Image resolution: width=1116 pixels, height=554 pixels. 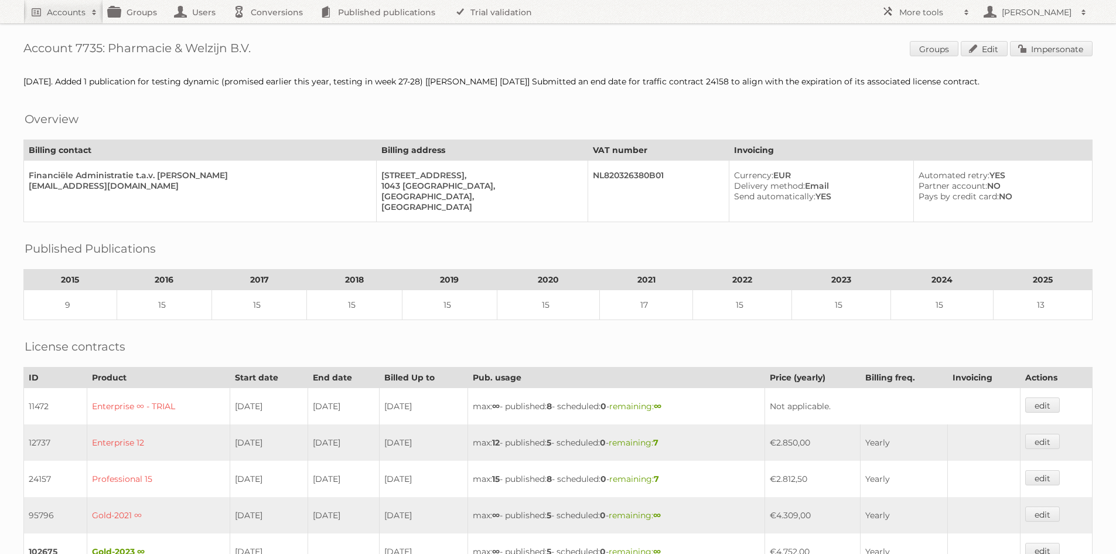 I want to click on a: Edit, so click(x=984, y=49).